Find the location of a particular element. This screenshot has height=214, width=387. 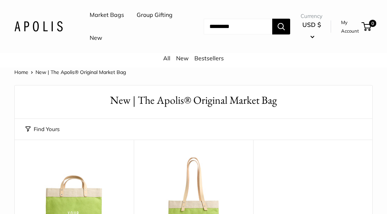

a: Bestsellers is located at coordinates (209, 58).